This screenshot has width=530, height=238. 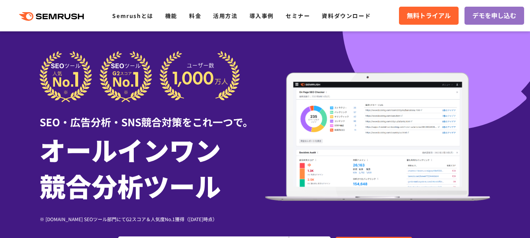 What do you see at coordinates (195, 16) in the screenshot?
I see `a: 料金` at bounding box center [195, 16].